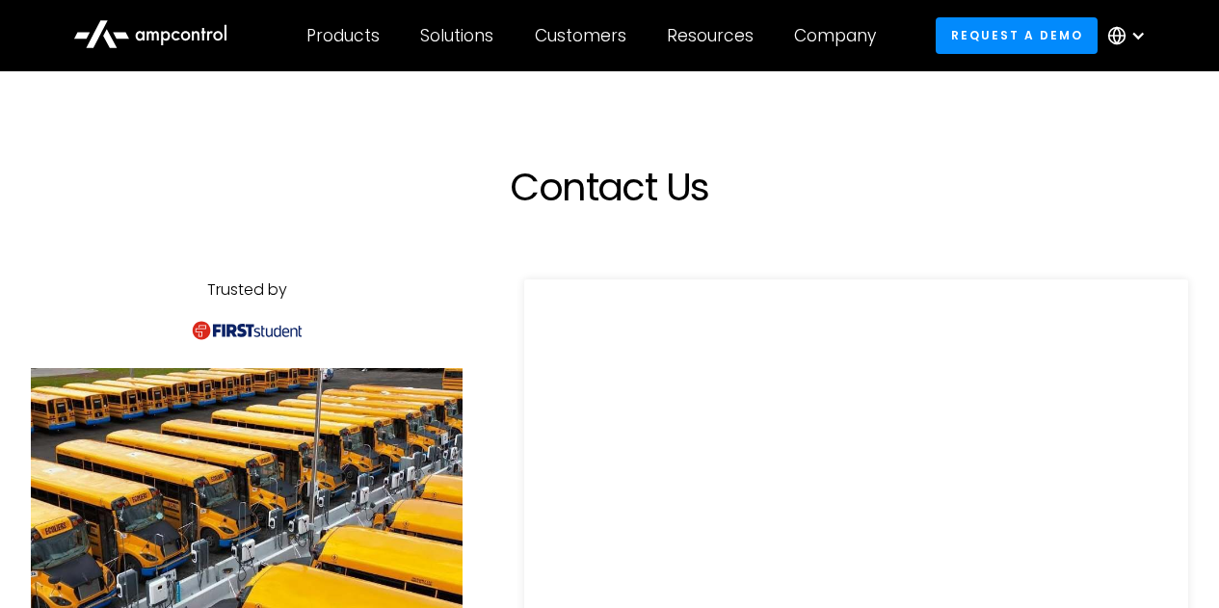  I want to click on h1: Contact Us, so click(610, 187).